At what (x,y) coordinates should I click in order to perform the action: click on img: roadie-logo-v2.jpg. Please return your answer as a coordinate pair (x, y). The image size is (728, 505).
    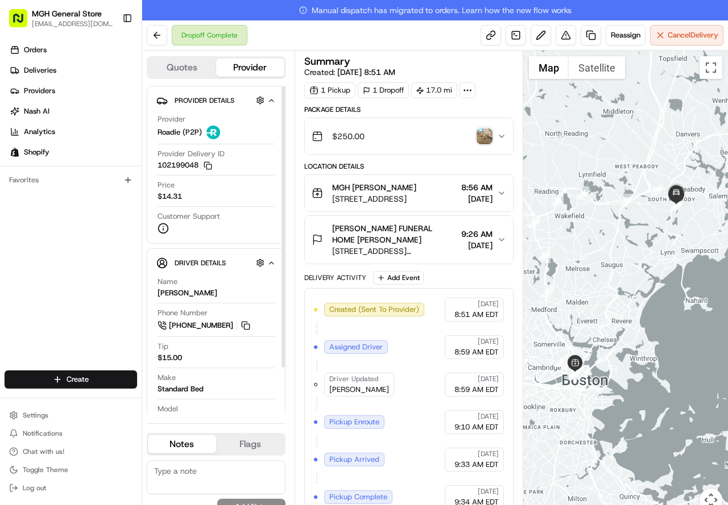
    Looking at the image, I should click on (213, 132).